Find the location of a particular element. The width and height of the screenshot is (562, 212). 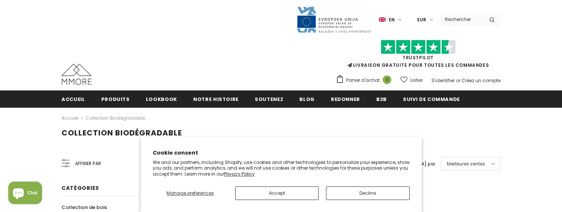

inbox-online-store-chat: Shopify online store chat is located at coordinates (25, 193).